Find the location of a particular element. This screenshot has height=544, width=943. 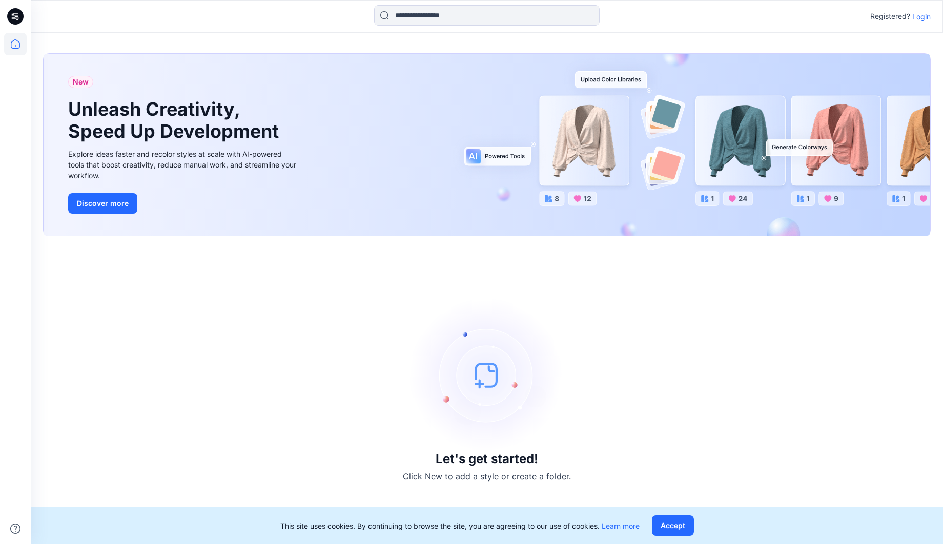

a: Learn more is located at coordinates (621, 526).